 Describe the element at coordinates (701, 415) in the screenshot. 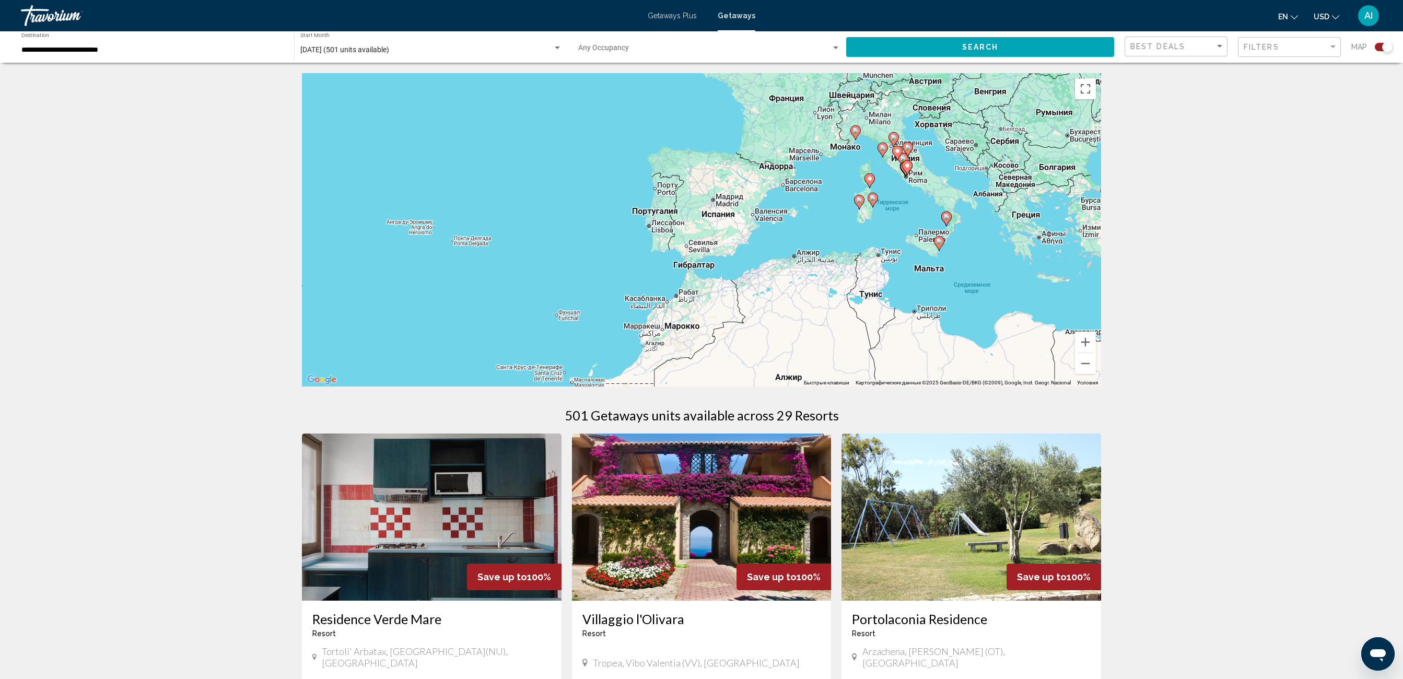

I see `h1: 501 Getaways units available across 29 Resorts` at that location.